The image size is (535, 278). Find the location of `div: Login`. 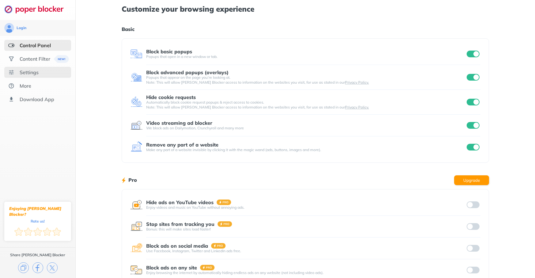

div: Login is located at coordinates (21, 28).